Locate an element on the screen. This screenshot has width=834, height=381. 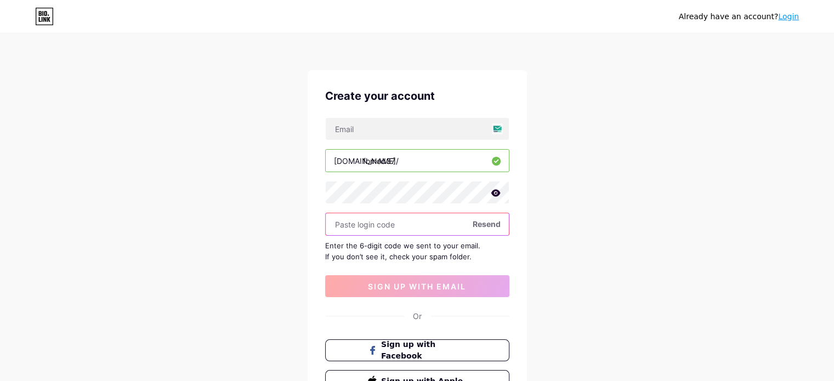
input: username is located at coordinates (417, 161).